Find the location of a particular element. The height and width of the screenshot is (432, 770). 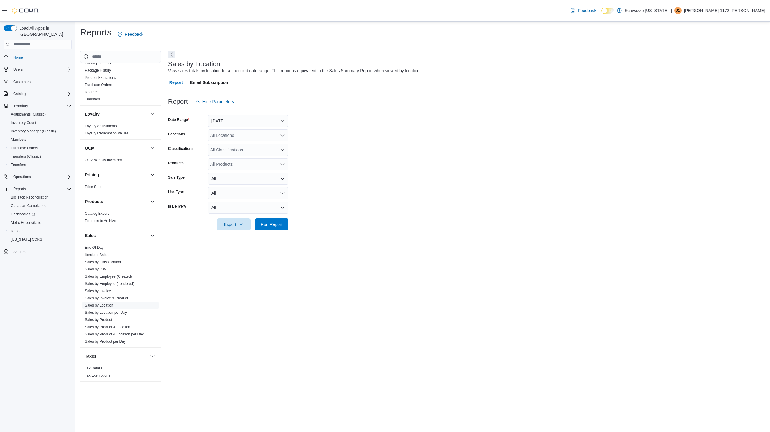

button: Next is located at coordinates (172, 54).